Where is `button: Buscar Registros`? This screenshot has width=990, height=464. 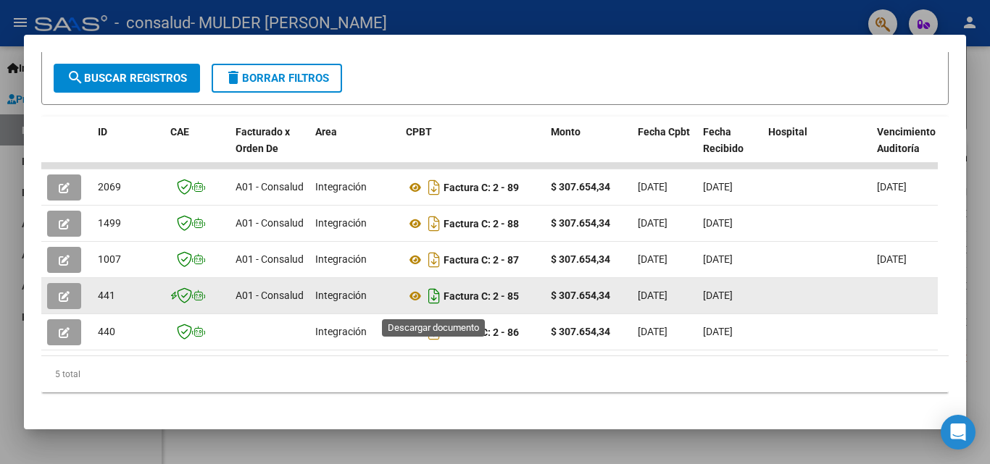
button: Buscar Registros is located at coordinates (127, 78).